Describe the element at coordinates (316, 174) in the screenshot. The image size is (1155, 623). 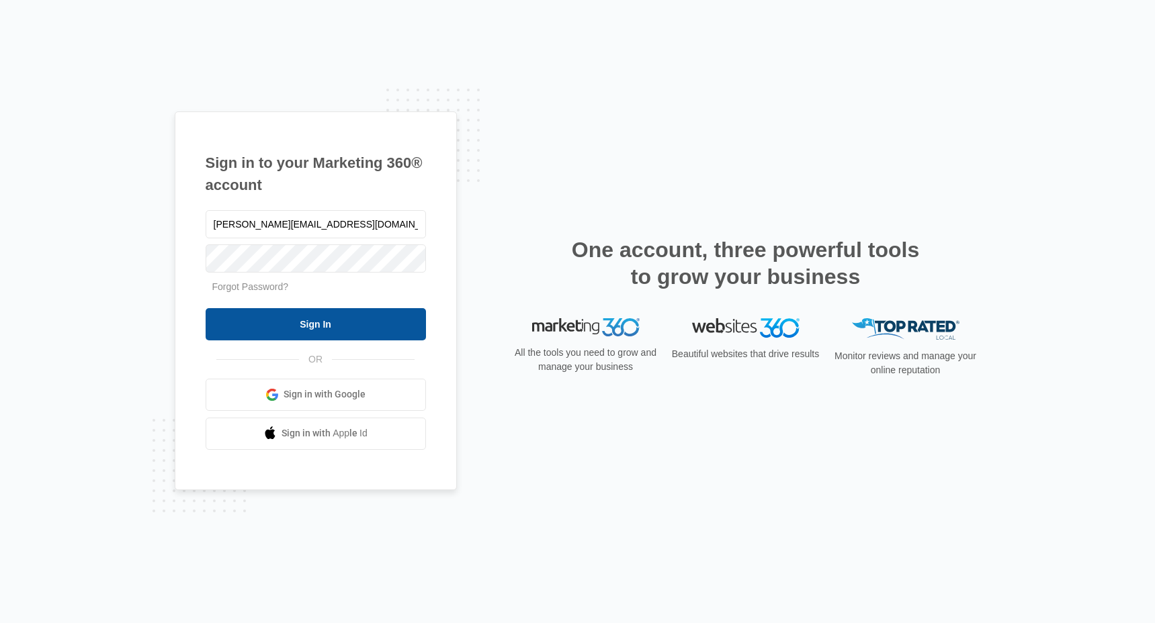
I see `h1: Sign in to your Marketing 360® account` at that location.